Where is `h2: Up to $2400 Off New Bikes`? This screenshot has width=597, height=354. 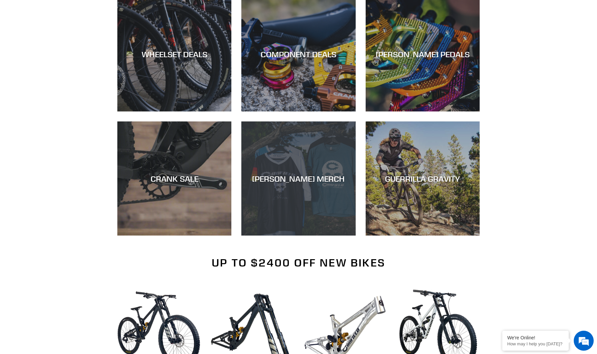 h2: Up to $2400 Off New Bikes is located at coordinates (298, 263).